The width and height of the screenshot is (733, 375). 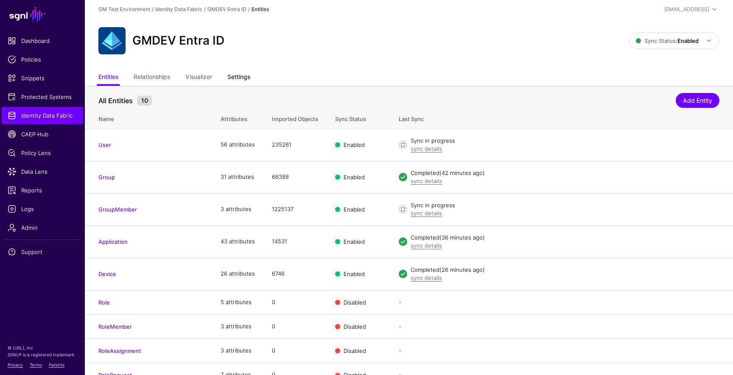 I want to click on a: Role, so click(x=104, y=302).